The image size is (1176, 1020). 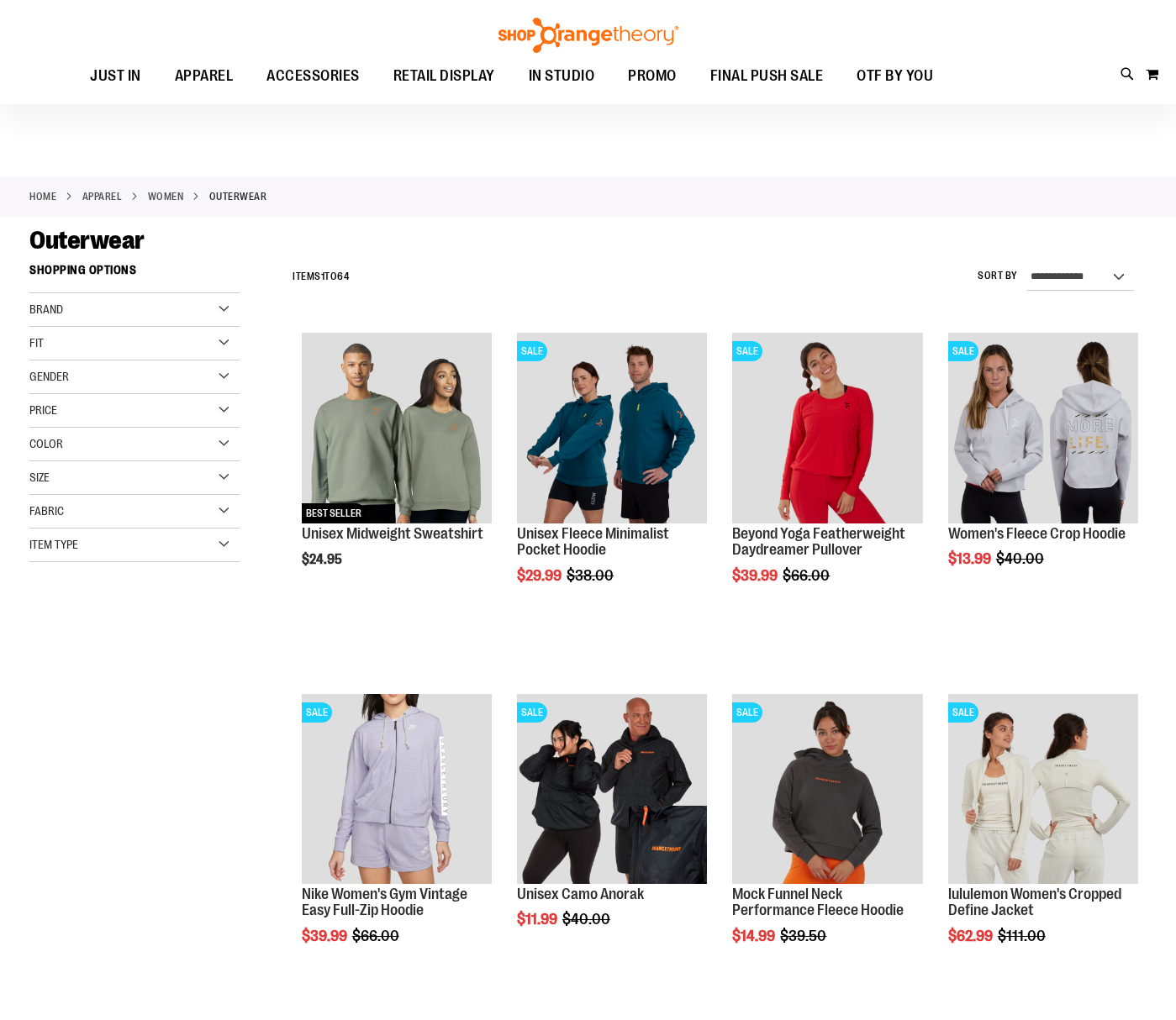 What do you see at coordinates (334, 514) in the screenshot?
I see `span: BEST SELLER` at bounding box center [334, 514].